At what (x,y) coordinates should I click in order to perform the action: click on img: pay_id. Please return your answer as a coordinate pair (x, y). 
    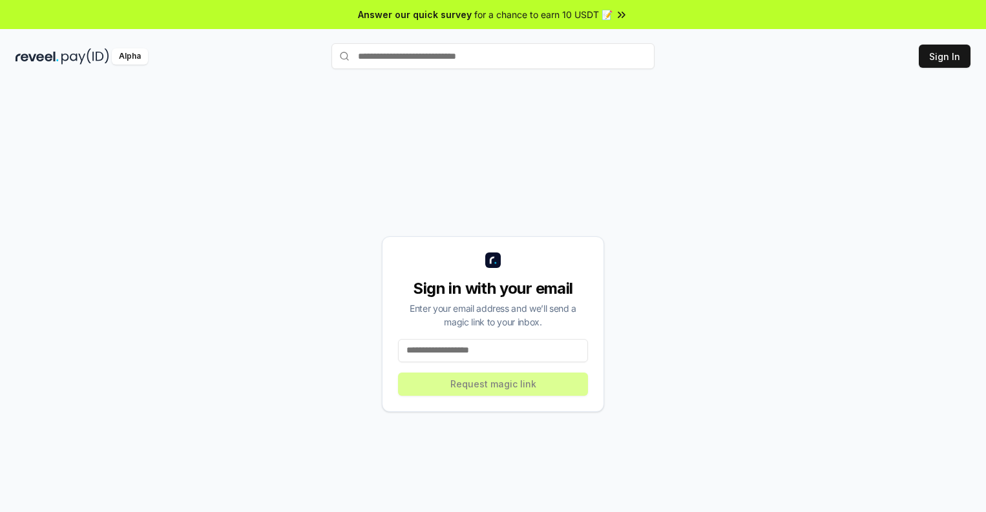
    Looking at the image, I should click on (85, 56).